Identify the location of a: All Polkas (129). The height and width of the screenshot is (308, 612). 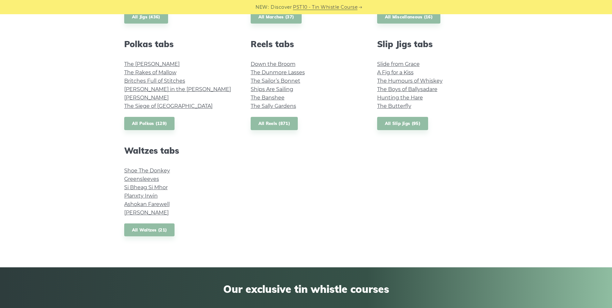
(149, 123).